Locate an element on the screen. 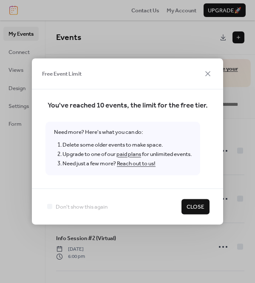 The height and width of the screenshot is (283, 255). li: Upgrade to one of our for unlimited events. is located at coordinates (127, 154).